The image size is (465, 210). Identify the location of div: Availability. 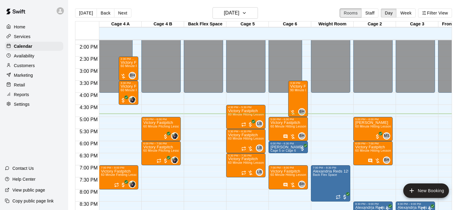
(34, 56).